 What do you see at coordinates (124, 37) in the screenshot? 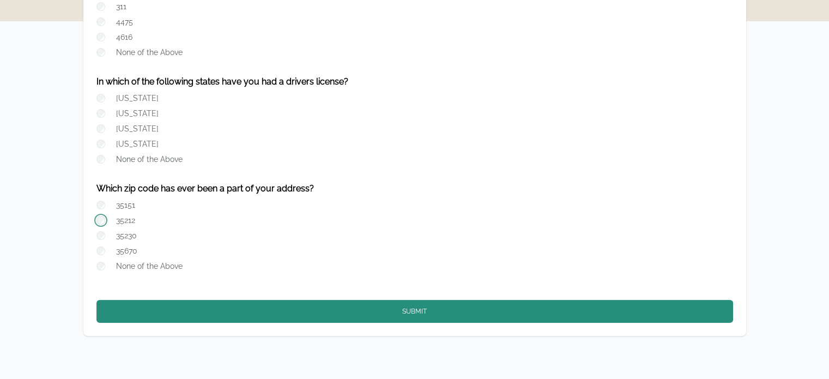
I see `label: 4616` at bounding box center [124, 37].